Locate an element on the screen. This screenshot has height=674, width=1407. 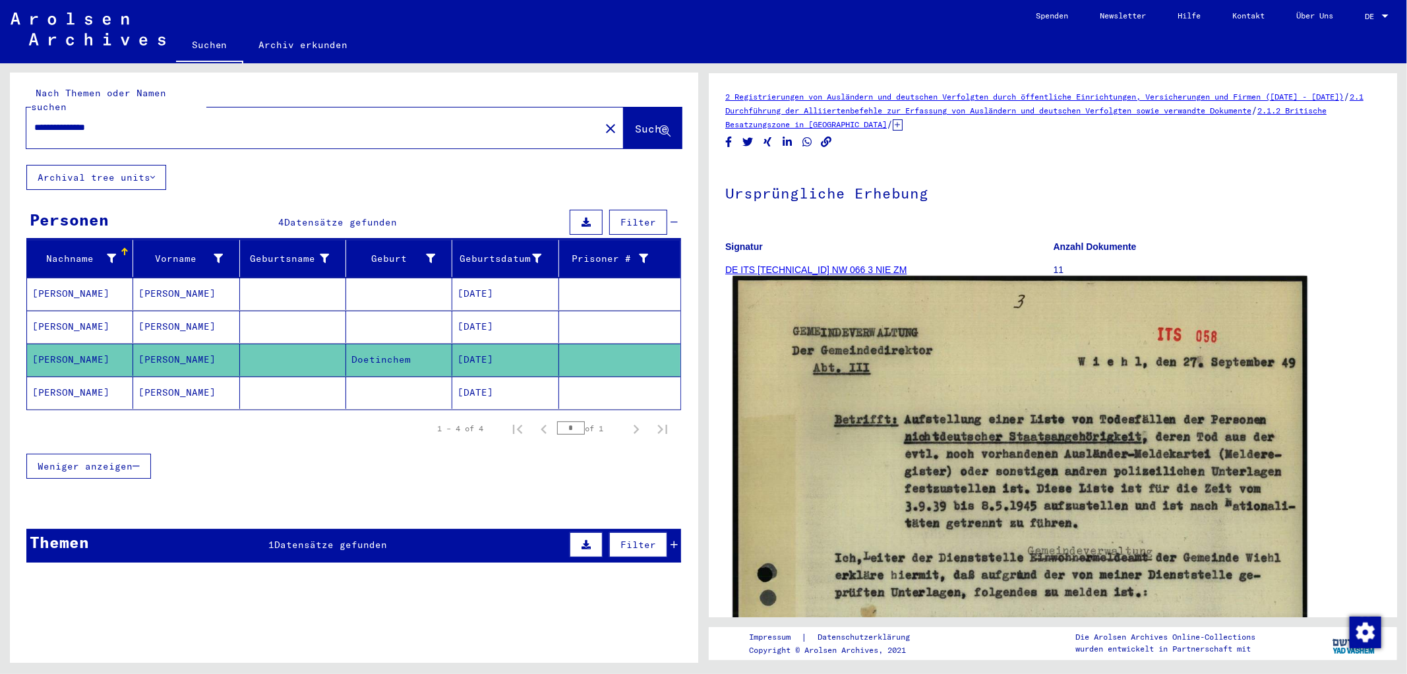
mat-header-cell: Geburtsdatum is located at coordinates (505, 258).